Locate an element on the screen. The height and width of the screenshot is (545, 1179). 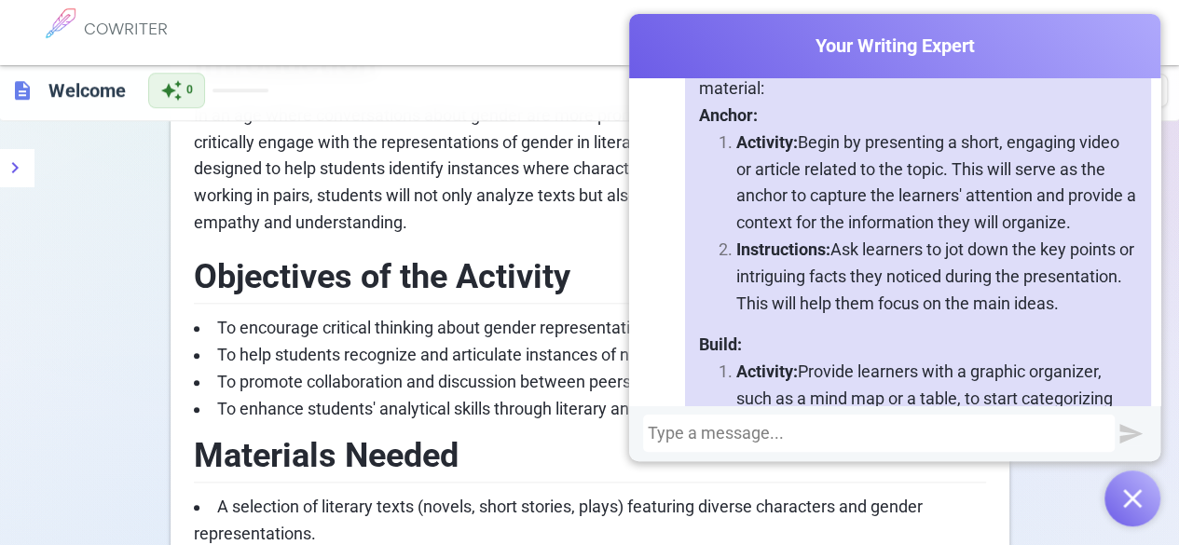
a: My Profile is located at coordinates (1083, 33).